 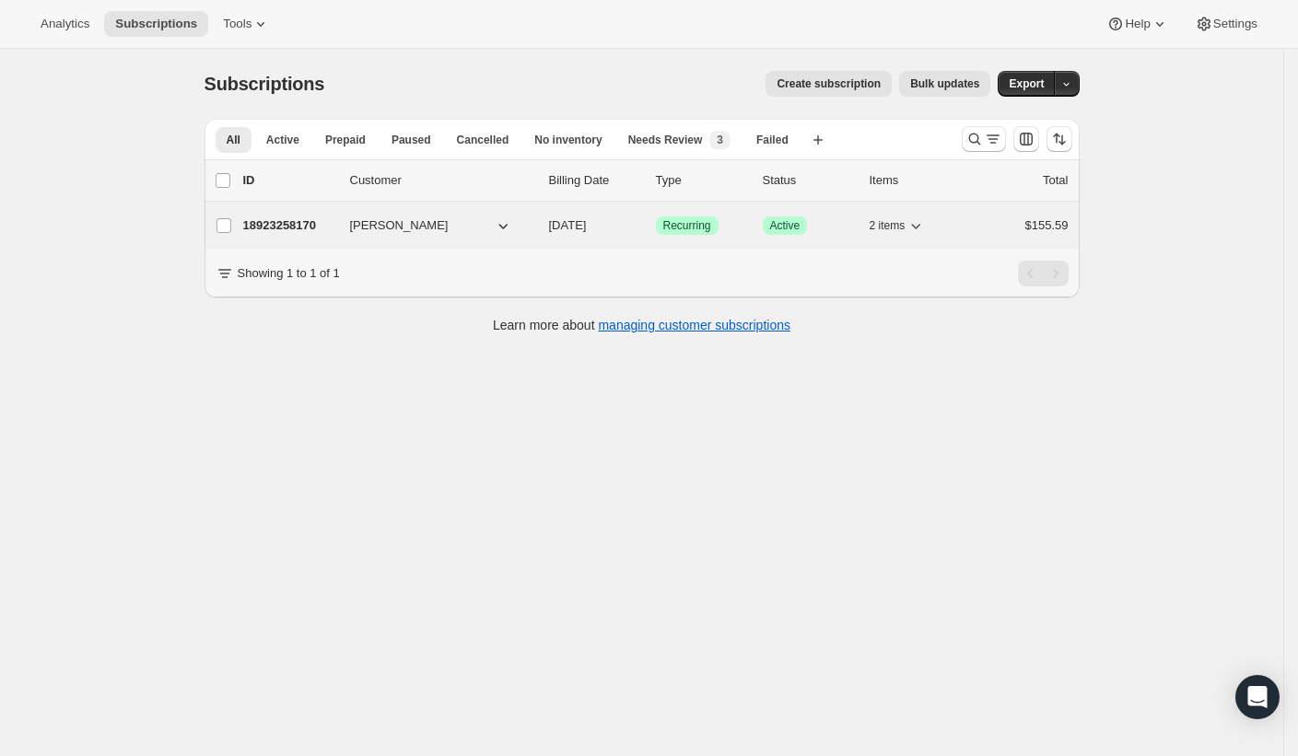 I want to click on button: Help, so click(x=1137, y=24).